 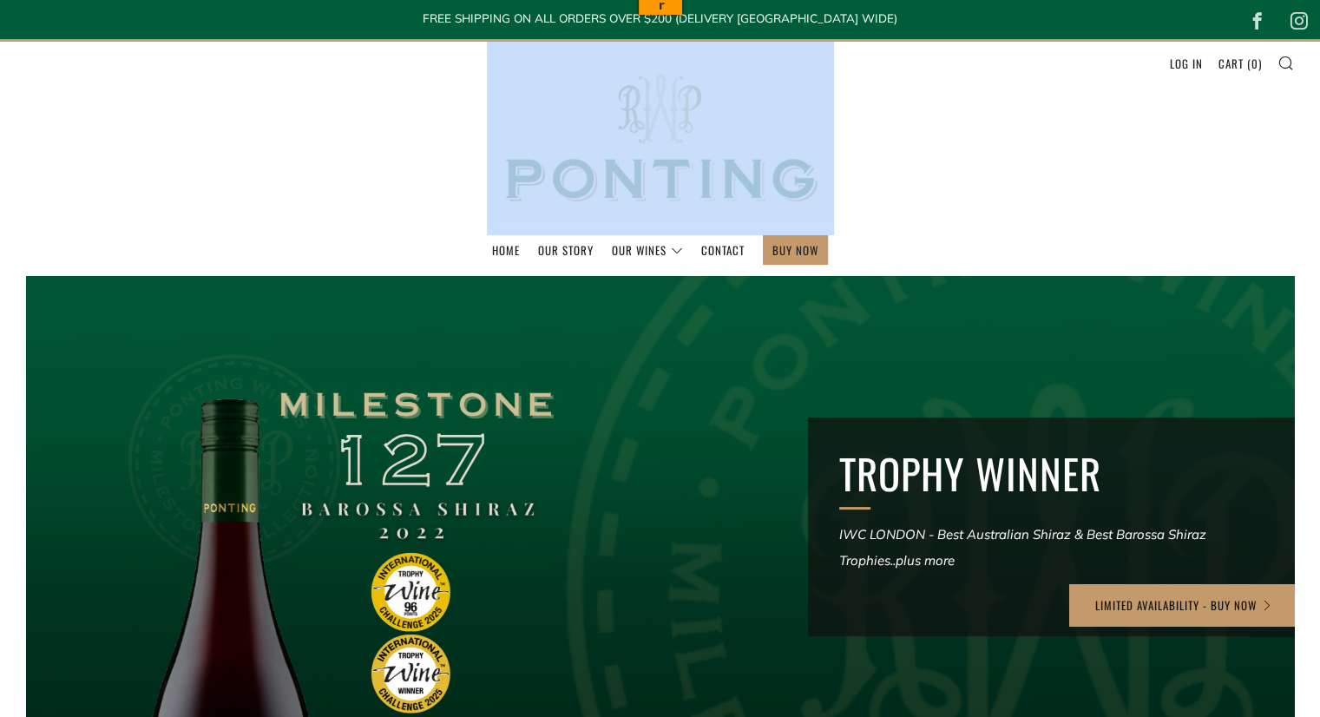 I want to click on h2: TROPHY WINNER, so click(x=1051, y=474).